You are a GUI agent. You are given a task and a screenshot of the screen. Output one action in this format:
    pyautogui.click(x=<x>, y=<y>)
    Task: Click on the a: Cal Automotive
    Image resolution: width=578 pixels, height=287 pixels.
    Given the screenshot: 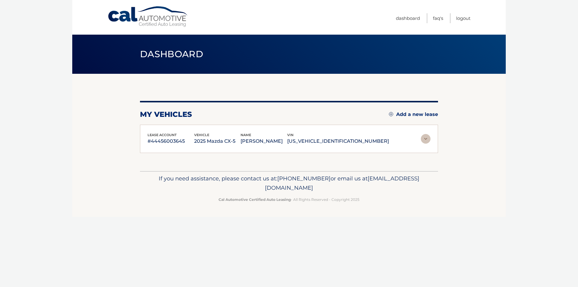 What is the action you would take?
    pyautogui.click(x=148, y=17)
    